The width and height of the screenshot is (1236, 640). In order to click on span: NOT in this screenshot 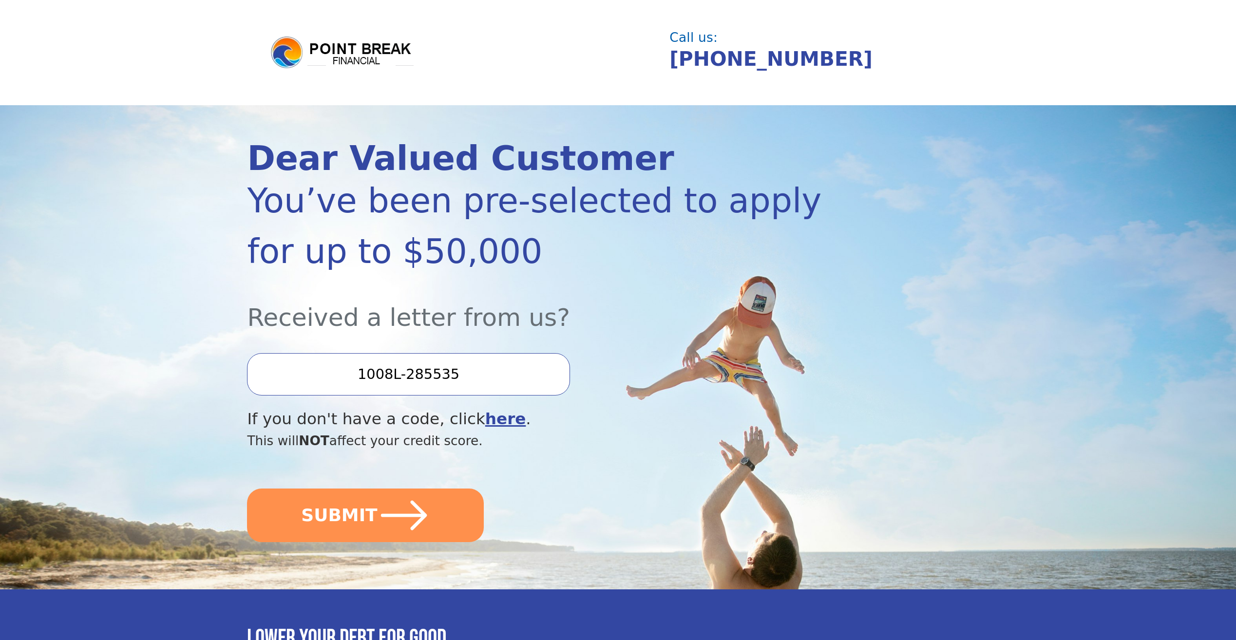, I will do `click(314, 441)`.